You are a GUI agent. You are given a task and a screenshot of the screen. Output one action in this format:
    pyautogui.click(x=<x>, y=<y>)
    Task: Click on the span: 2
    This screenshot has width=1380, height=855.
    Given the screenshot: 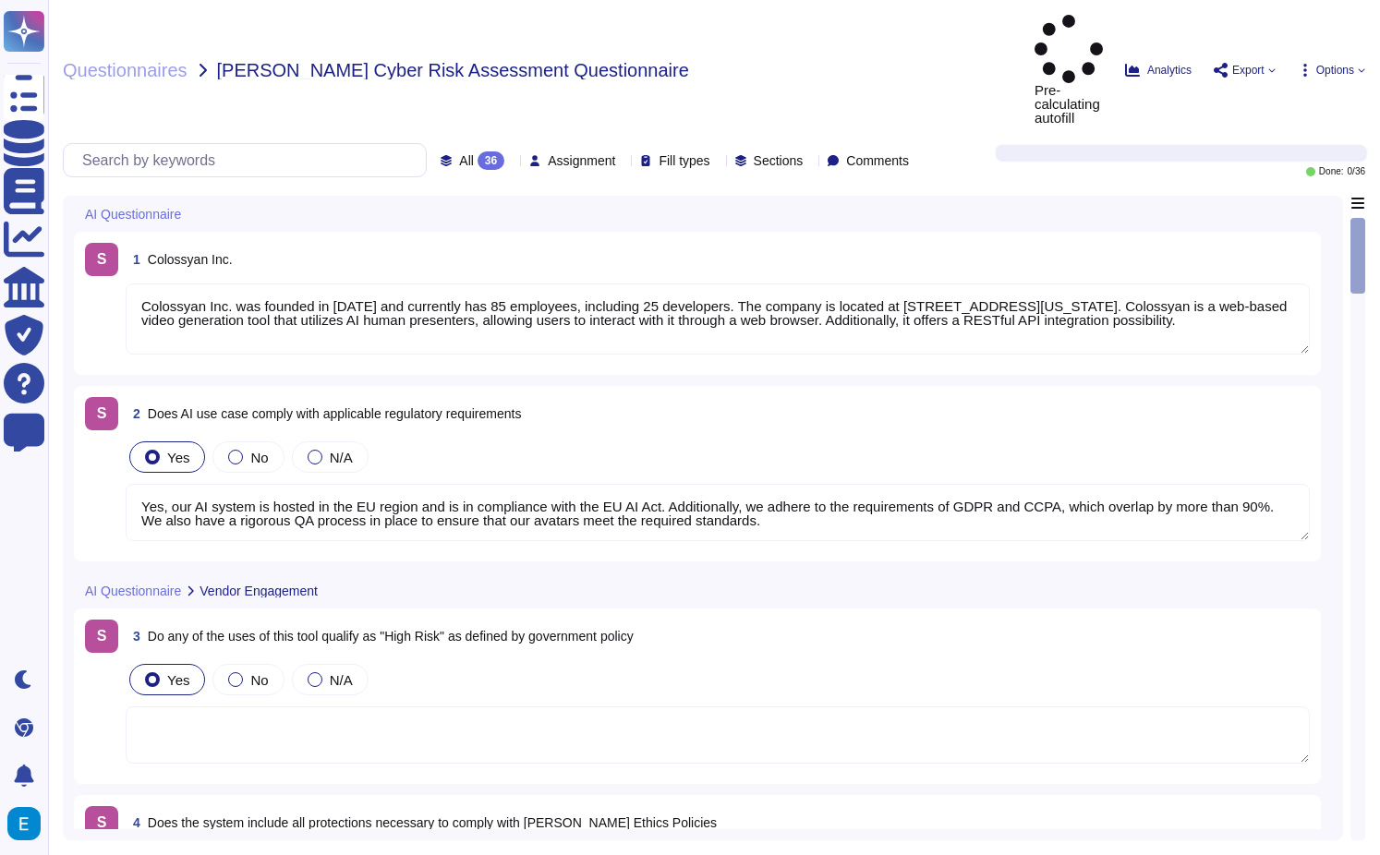 What is the action you would take?
    pyautogui.click(x=133, y=414)
    